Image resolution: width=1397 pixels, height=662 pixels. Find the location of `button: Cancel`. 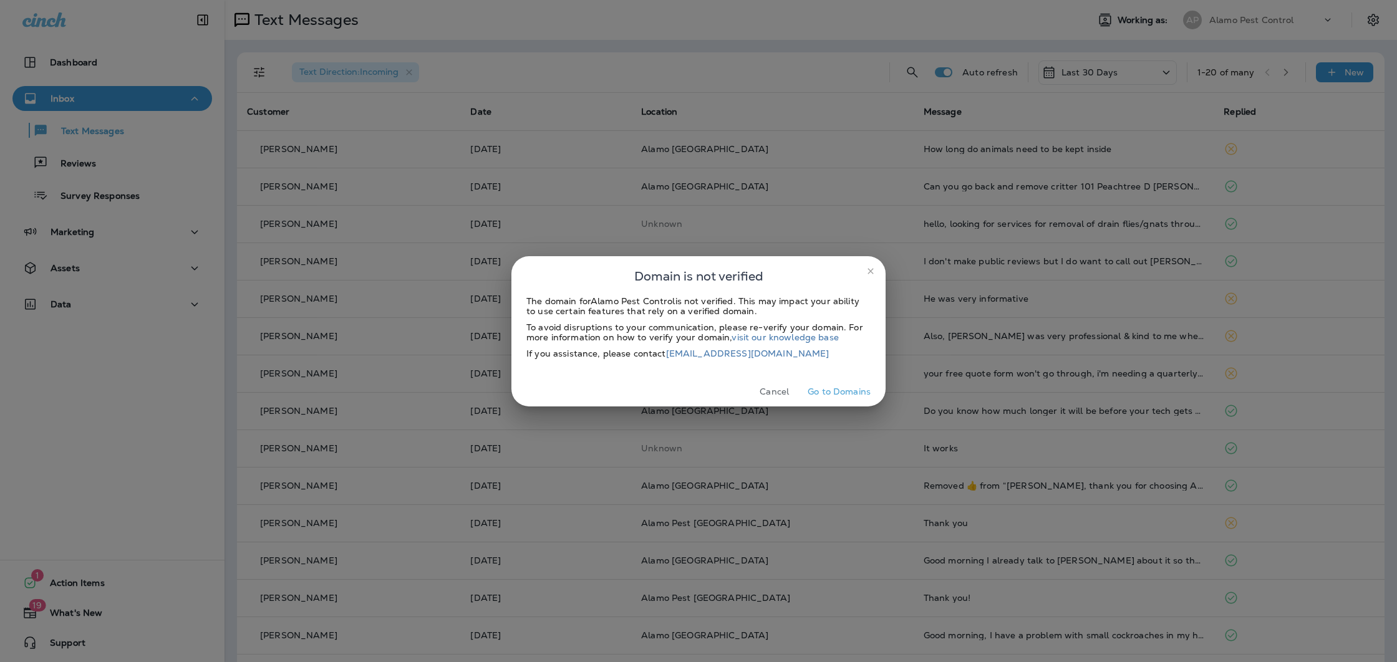

button: Cancel is located at coordinates (774, 392).